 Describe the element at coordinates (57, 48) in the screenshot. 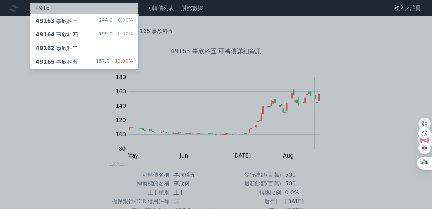

I see `div: 事欣科二` at that location.